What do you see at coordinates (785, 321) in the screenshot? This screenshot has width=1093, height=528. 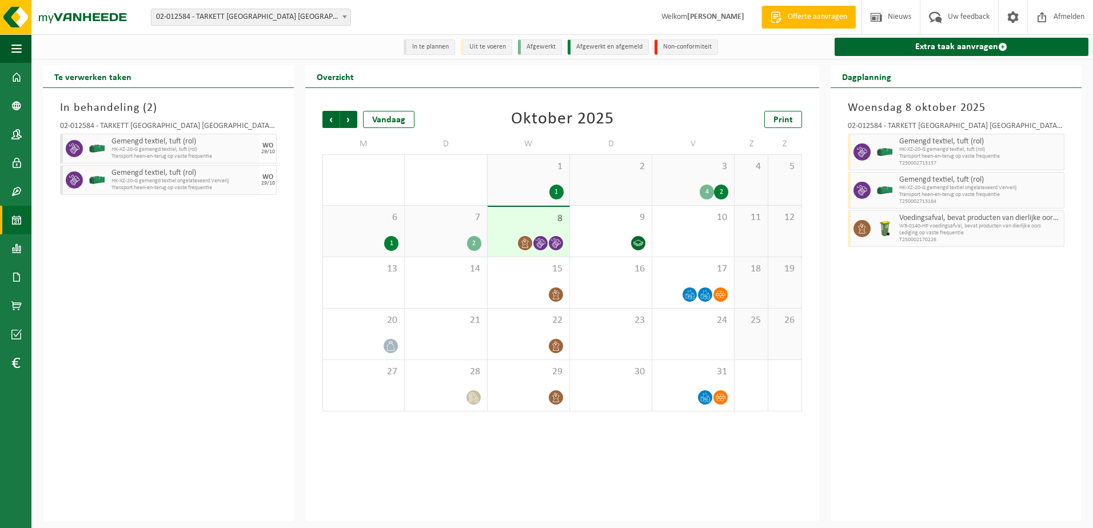 I see `span: 26` at bounding box center [785, 321].